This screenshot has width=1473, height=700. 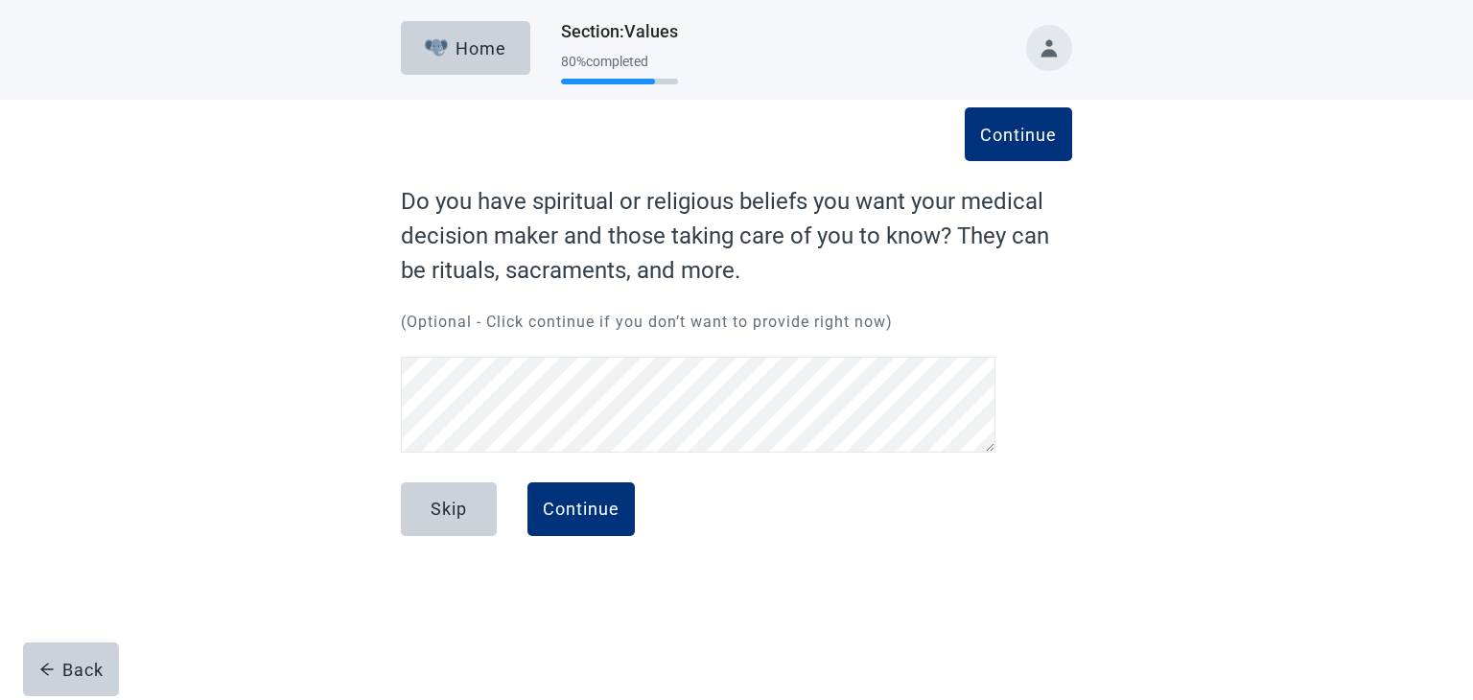 I want to click on div: Skip, so click(x=449, y=509).